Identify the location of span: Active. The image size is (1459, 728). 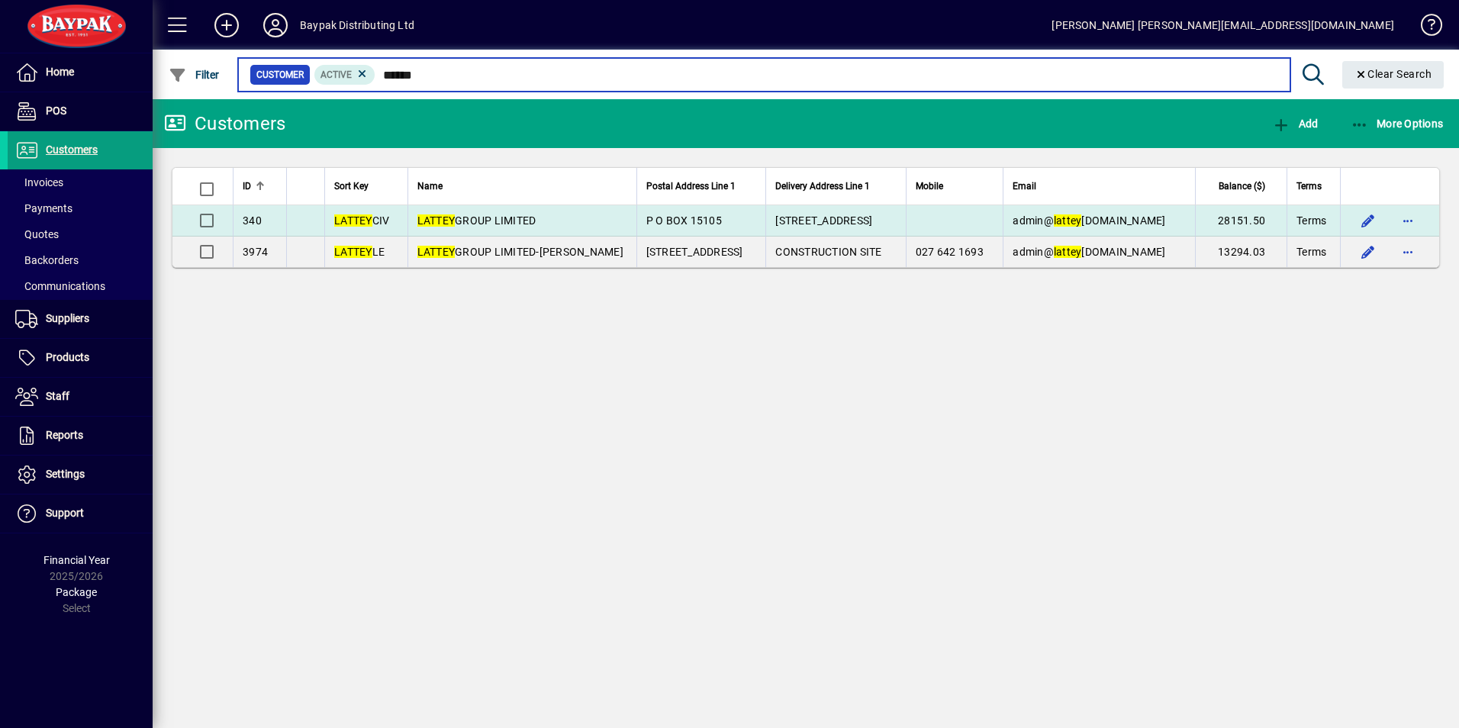
(336, 75).